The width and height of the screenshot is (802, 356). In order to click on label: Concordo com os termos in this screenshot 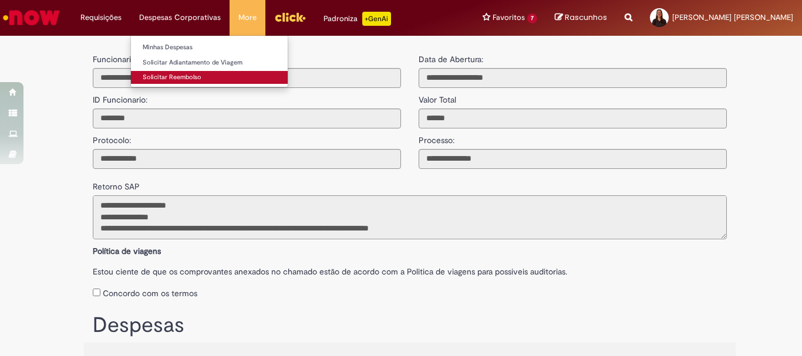, I will do `click(150, 294)`.